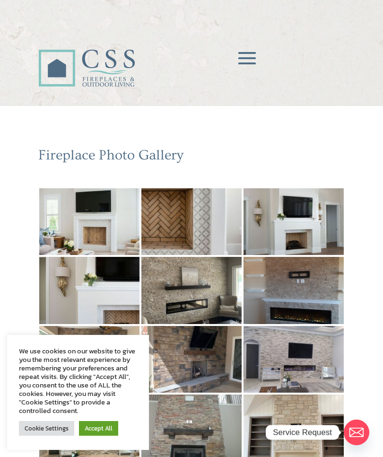  What do you see at coordinates (89, 290) in the screenshot?
I see `img: 4` at bounding box center [89, 290].